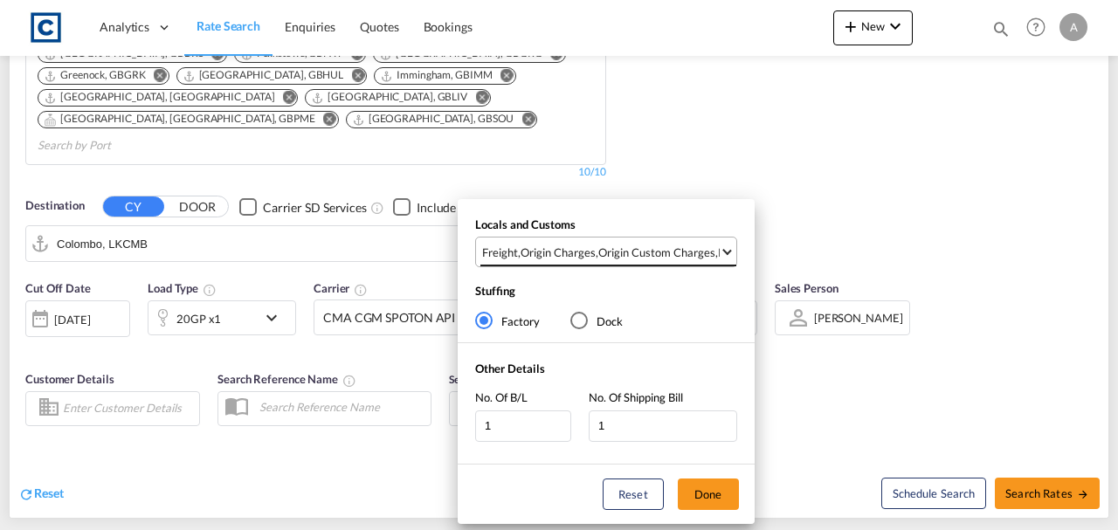 The image size is (1118, 530). Describe the element at coordinates (633, 495) in the screenshot. I see `button: Reset` at that location.